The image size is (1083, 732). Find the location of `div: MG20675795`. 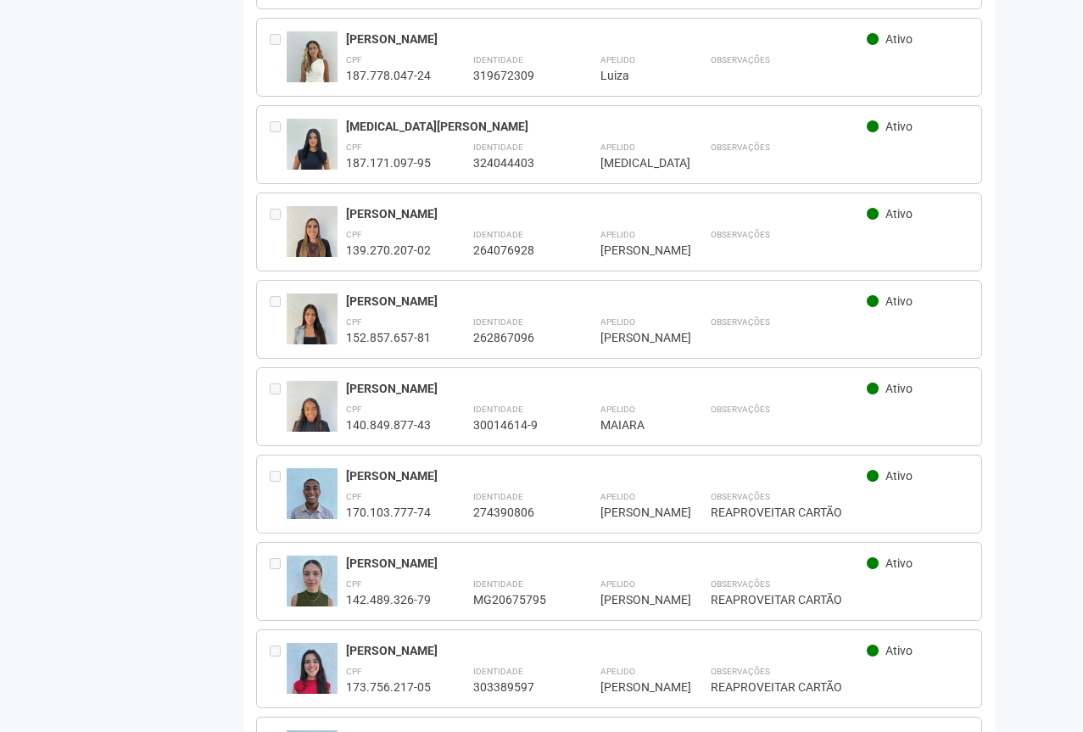

div: MG20675795 is located at coordinates (516, 600).